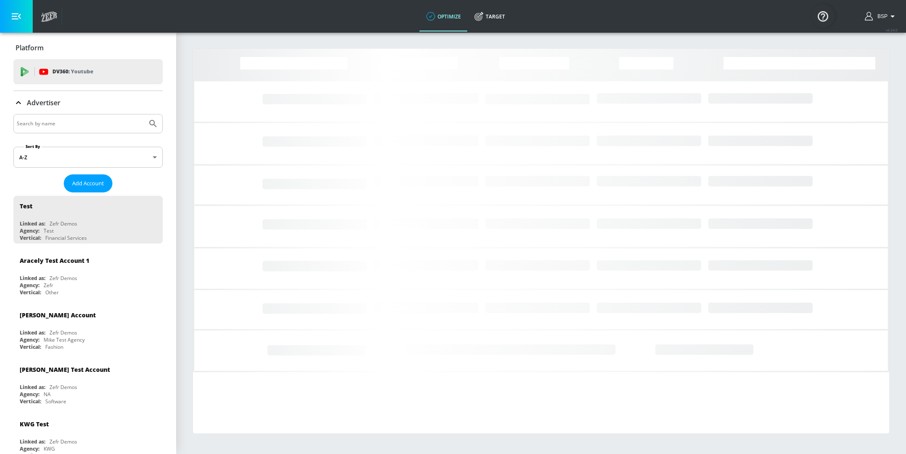  What do you see at coordinates (54, 347) in the screenshot?
I see `div: Fashion` at bounding box center [54, 347].